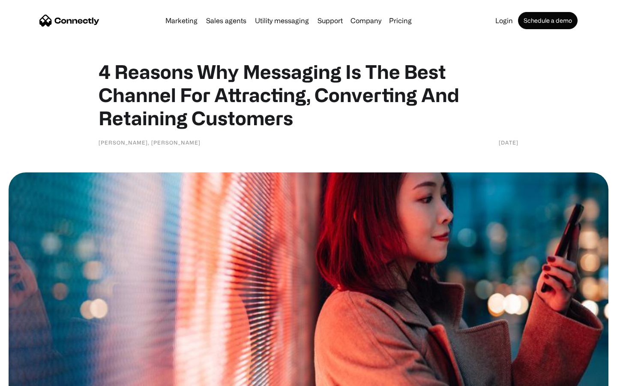 The width and height of the screenshot is (617, 386). What do you see at coordinates (181, 21) in the screenshot?
I see `a: Marketing` at bounding box center [181, 21].